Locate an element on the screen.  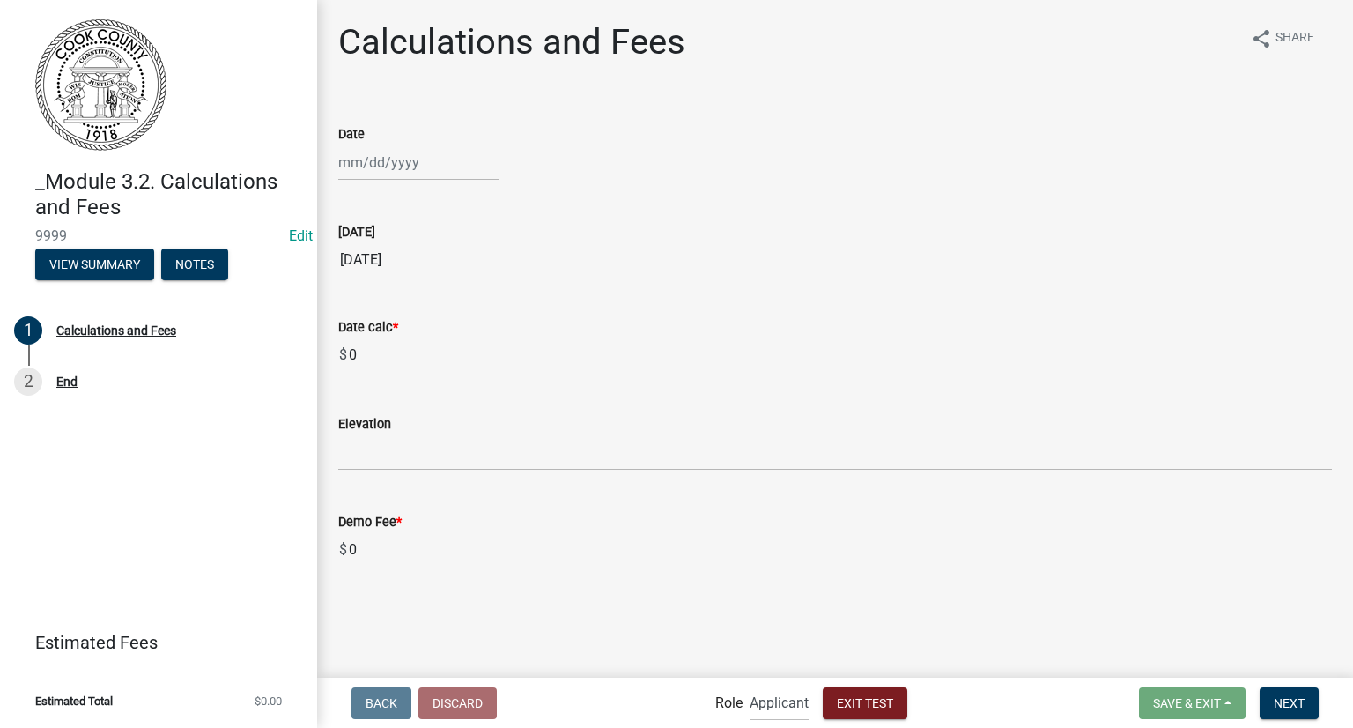
div: Calculations and Fees is located at coordinates (116, 330).